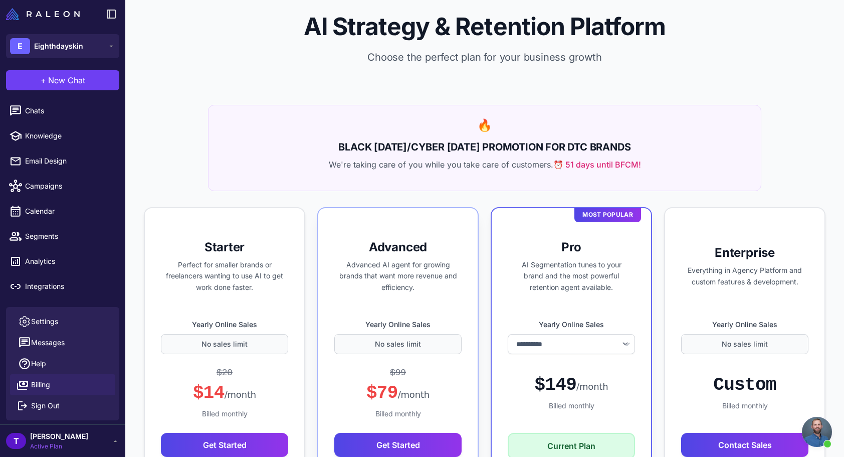 The width and height of the screenshot is (844, 457). What do you see at coordinates (69, 136) in the screenshot?
I see `span: Knowledge` at bounding box center [69, 136].